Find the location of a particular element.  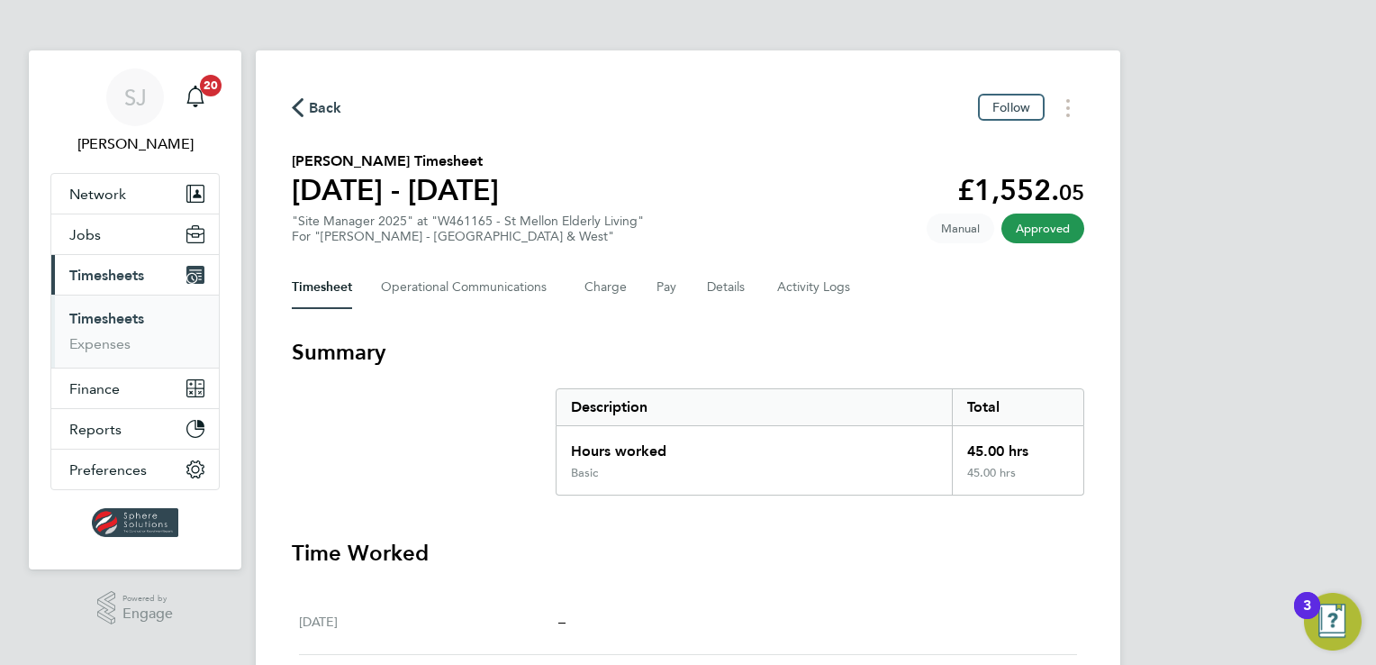

button: Network is located at coordinates (135, 194).